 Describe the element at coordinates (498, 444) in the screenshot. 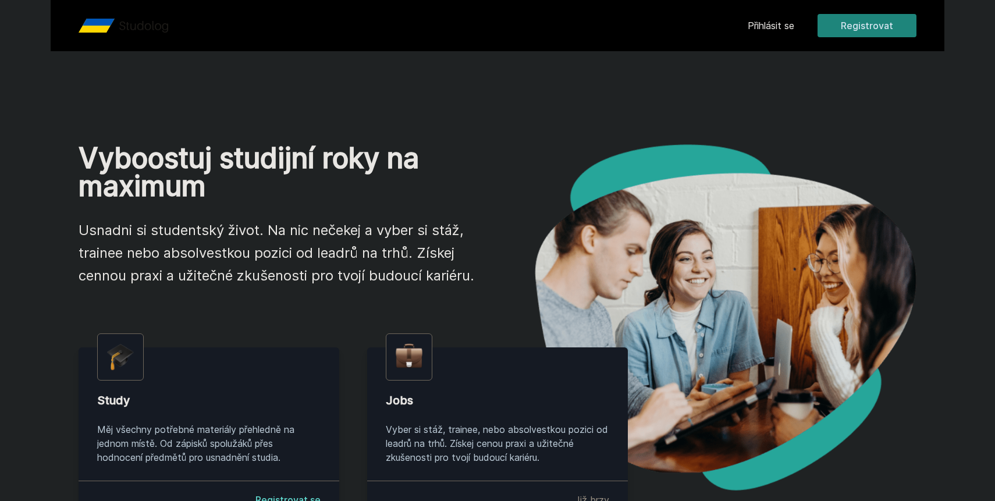

I see `div: Vyber si stáž, trainee, nebo absolvestkou pozici od leadrů na trhů. Získej cenou praxi a užitečné...` at that location.